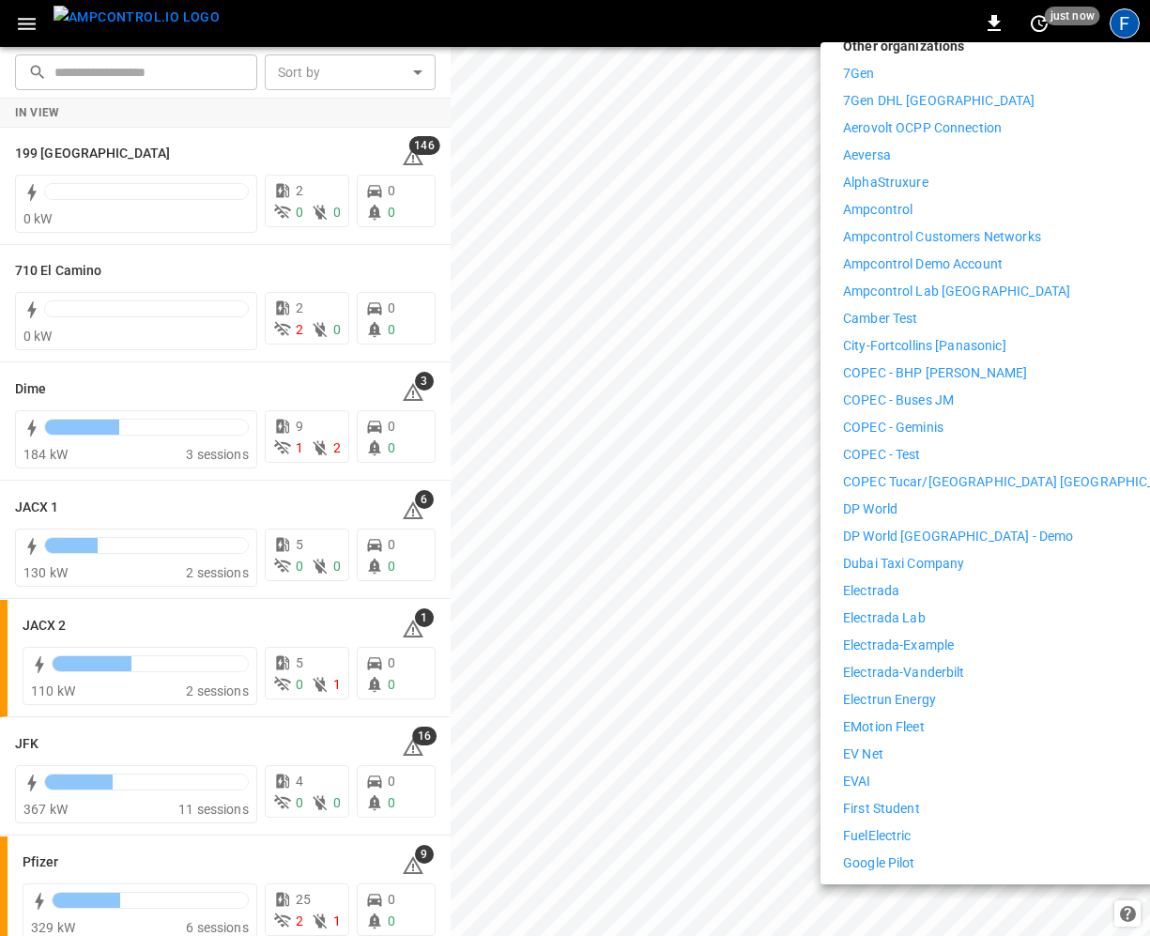 This screenshot has height=936, width=1150. I want to click on p: FuelElectric, so click(877, 836).